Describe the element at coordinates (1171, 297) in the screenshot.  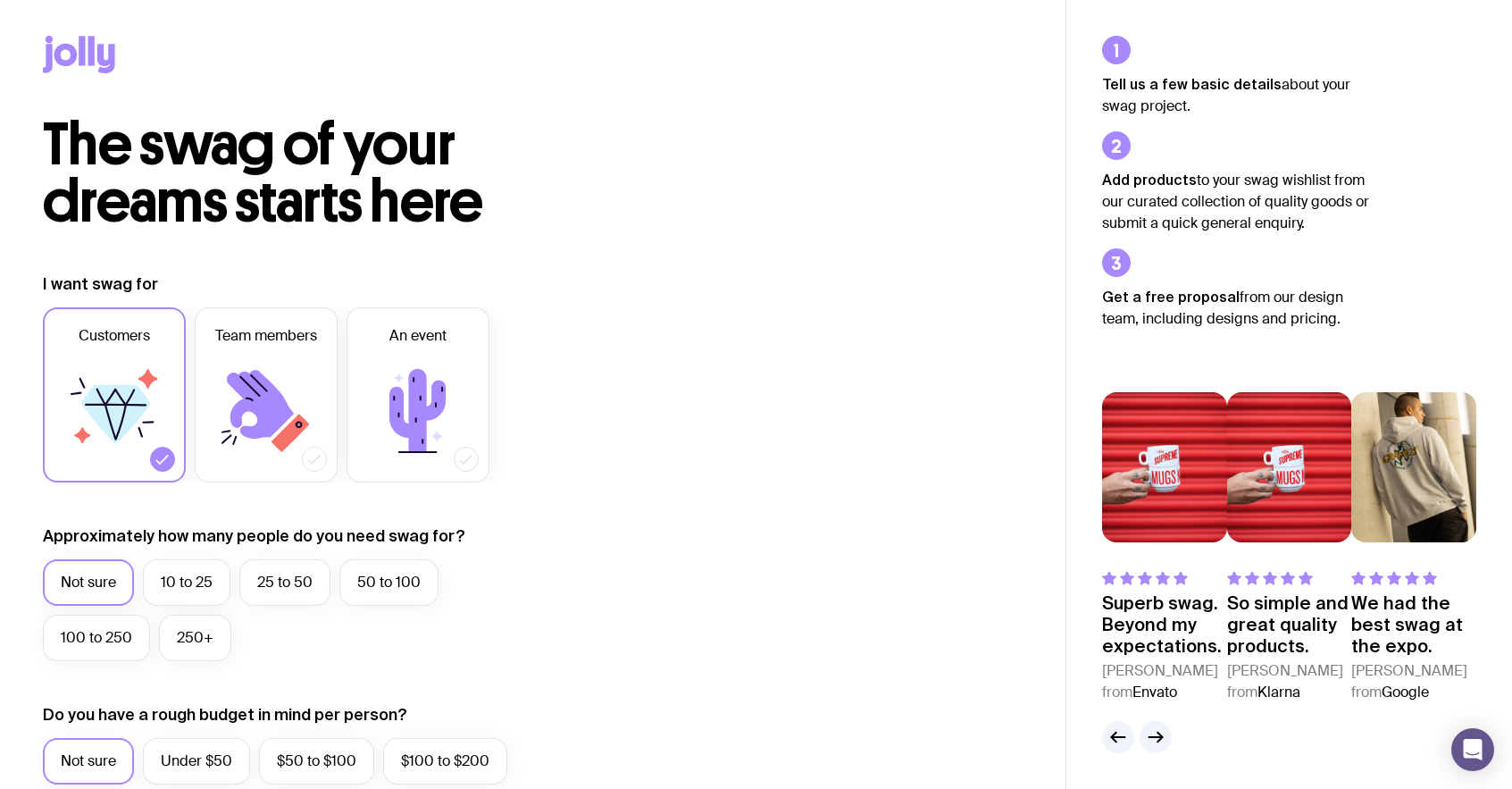
I see `strong: Get a free proposal` at that location.